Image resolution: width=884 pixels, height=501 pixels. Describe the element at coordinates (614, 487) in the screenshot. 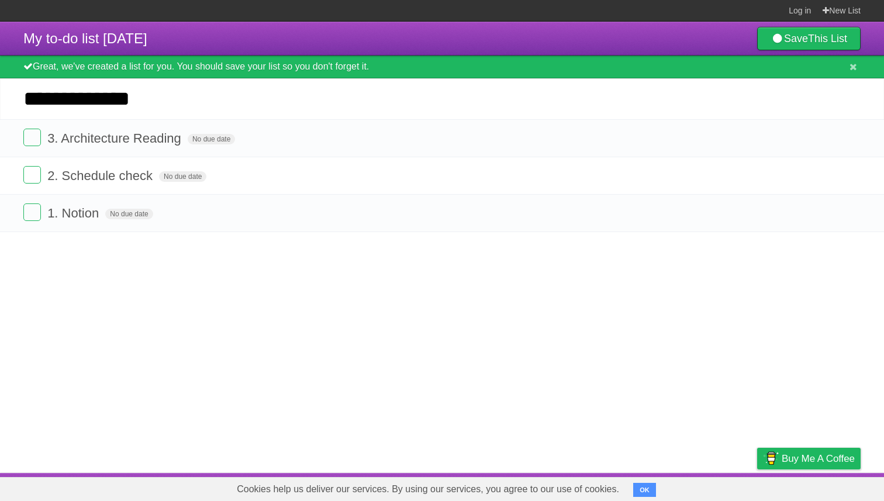

I see `a: About` at that location.